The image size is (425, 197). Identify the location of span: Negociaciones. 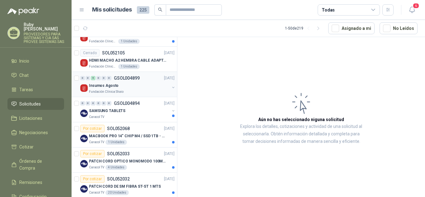
(34, 132).